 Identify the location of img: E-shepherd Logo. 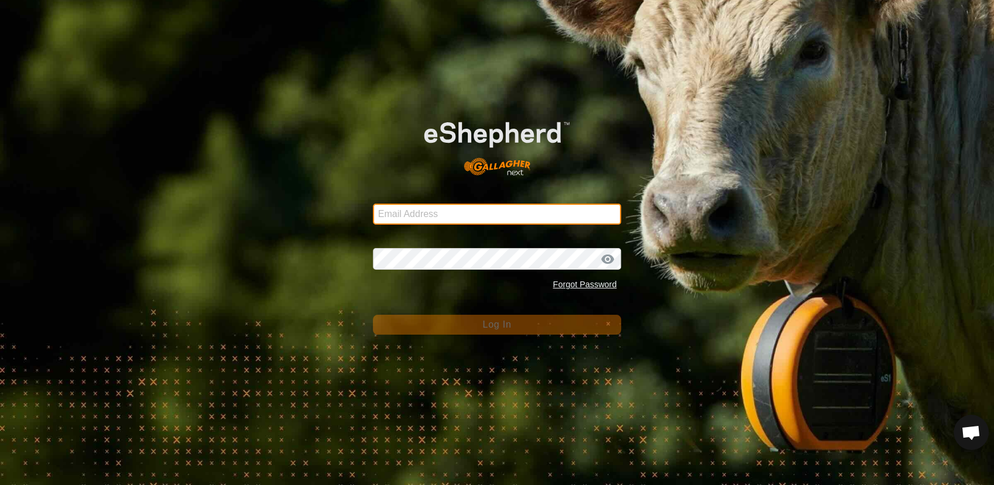
(497, 143).